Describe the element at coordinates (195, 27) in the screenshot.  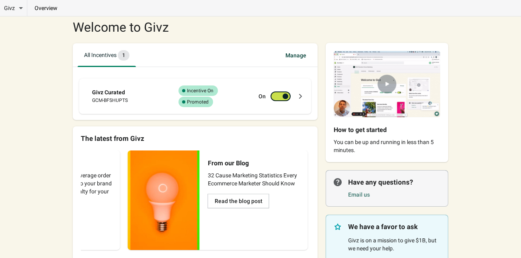
I see `div: Welcome to Givz` at that location.